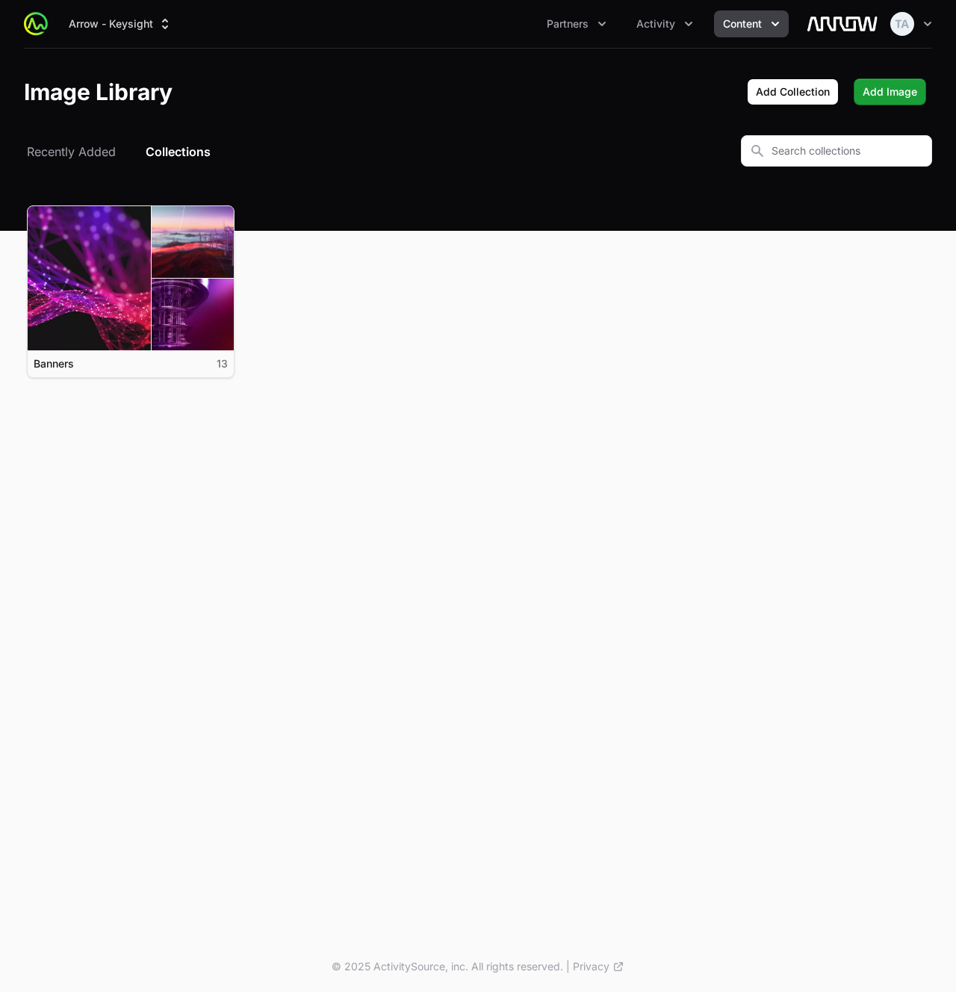  I want to click on p: © 2025 ActivitySource, inc. All rights reserved., so click(447, 966).